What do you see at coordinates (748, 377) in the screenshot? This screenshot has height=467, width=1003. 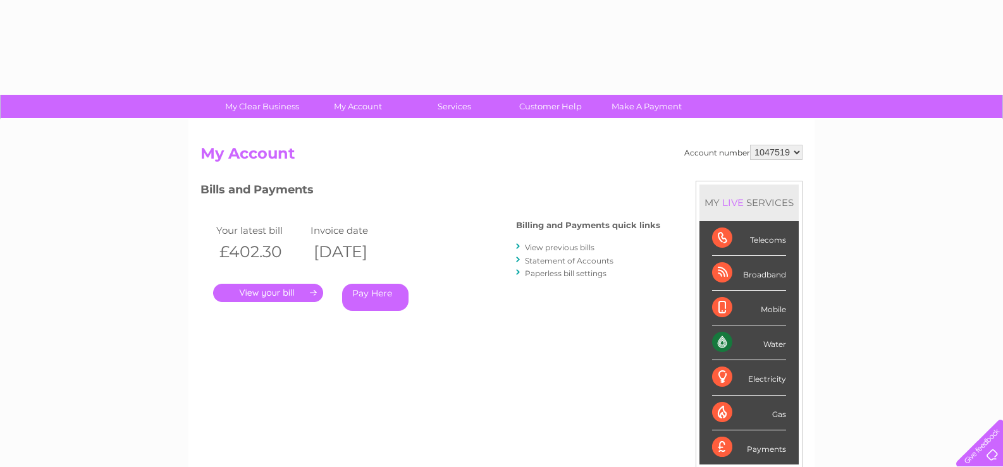 I see `div: Electricity` at bounding box center [748, 377].